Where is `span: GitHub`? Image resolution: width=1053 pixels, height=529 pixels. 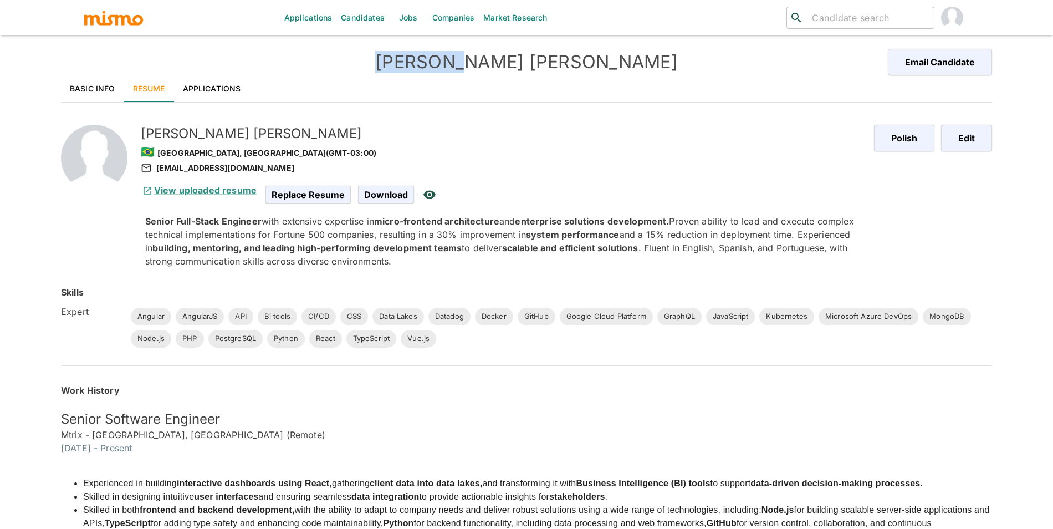 span: GitHub is located at coordinates (537, 317).